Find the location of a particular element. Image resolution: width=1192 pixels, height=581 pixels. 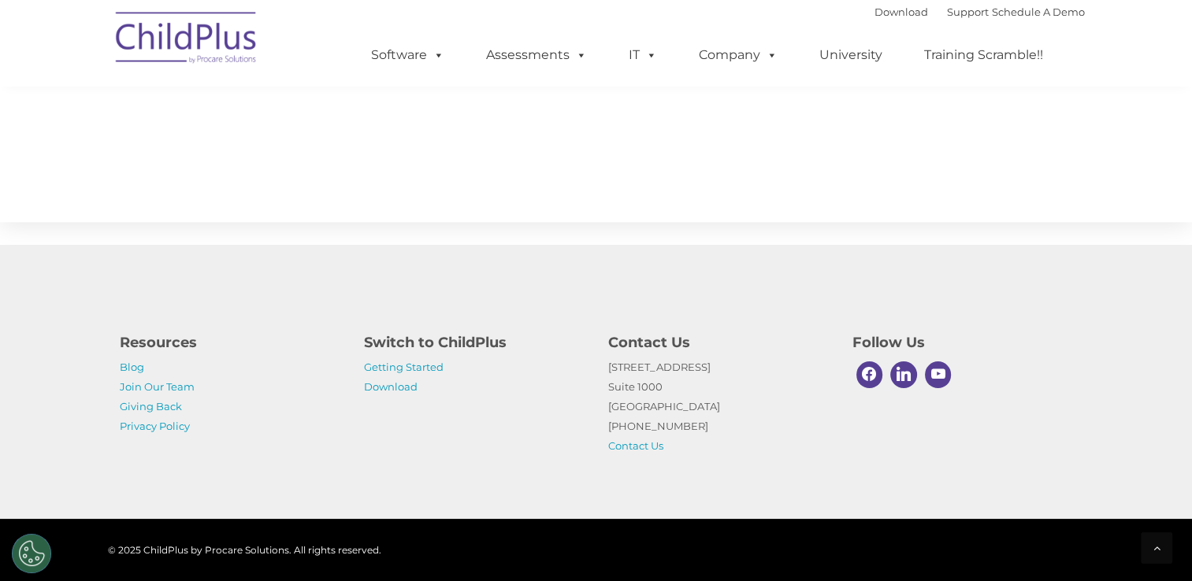

h4: Switch to ChildPlus is located at coordinates (474, 343).